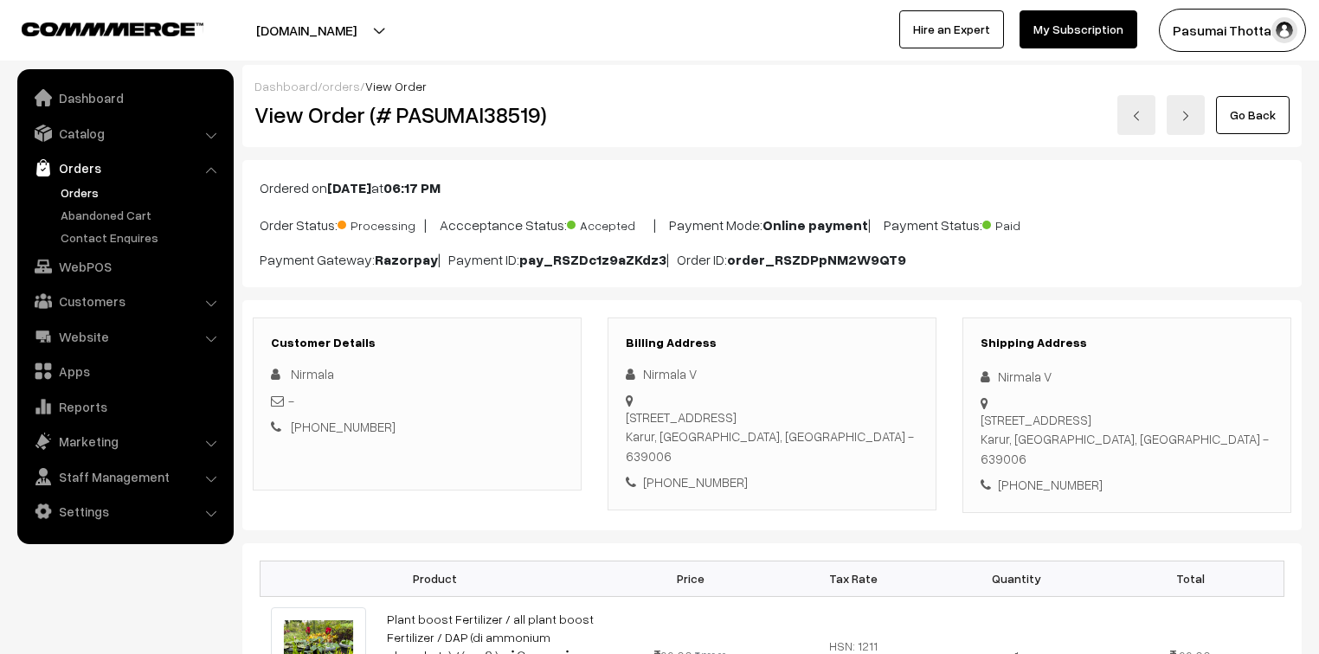 Image resolution: width=1319 pixels, height=654 pixels. I want to click on span: Nirmala, so click(312, 374).